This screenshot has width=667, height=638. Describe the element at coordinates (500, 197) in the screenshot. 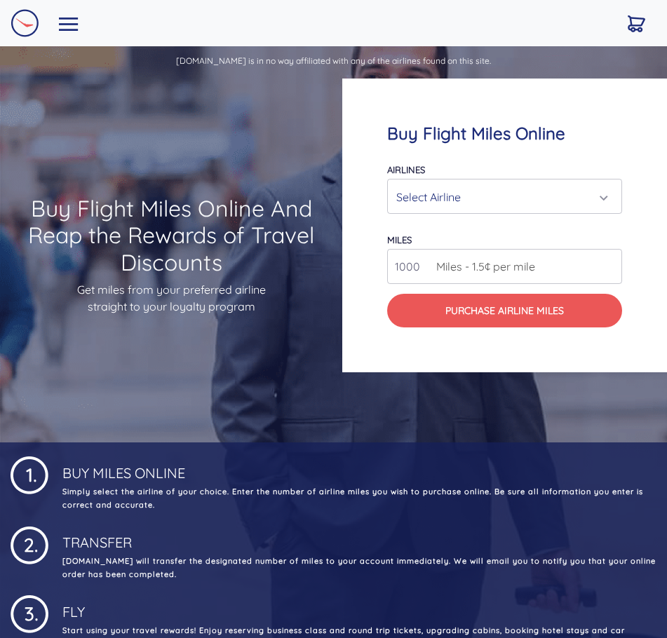

I see `div: Select Airline` at that location.